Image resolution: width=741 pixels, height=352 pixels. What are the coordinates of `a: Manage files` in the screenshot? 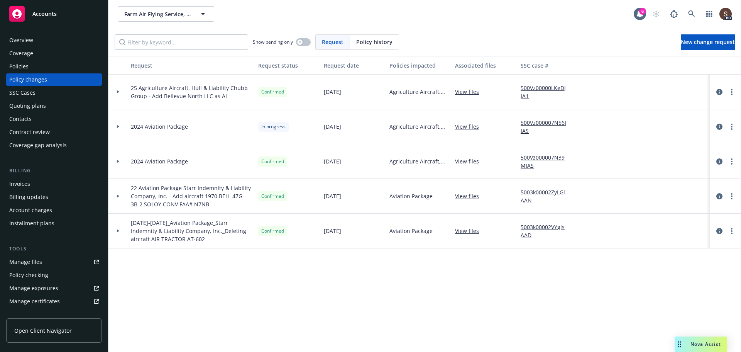 It's located at (54, 262).